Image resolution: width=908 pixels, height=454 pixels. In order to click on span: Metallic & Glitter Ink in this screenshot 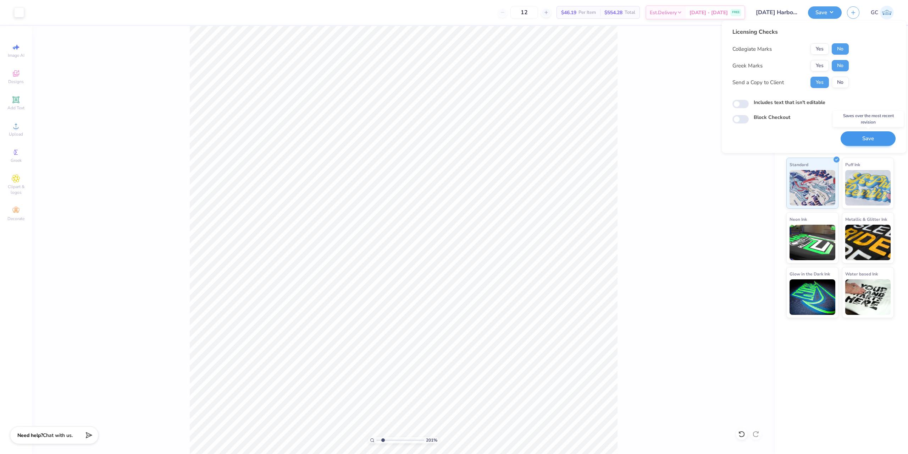, I will do `click(866, 219)`.